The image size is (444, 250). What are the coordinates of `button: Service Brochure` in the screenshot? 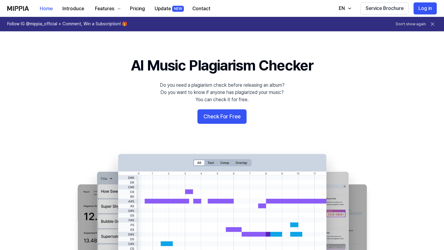 It's located at (384, 8).